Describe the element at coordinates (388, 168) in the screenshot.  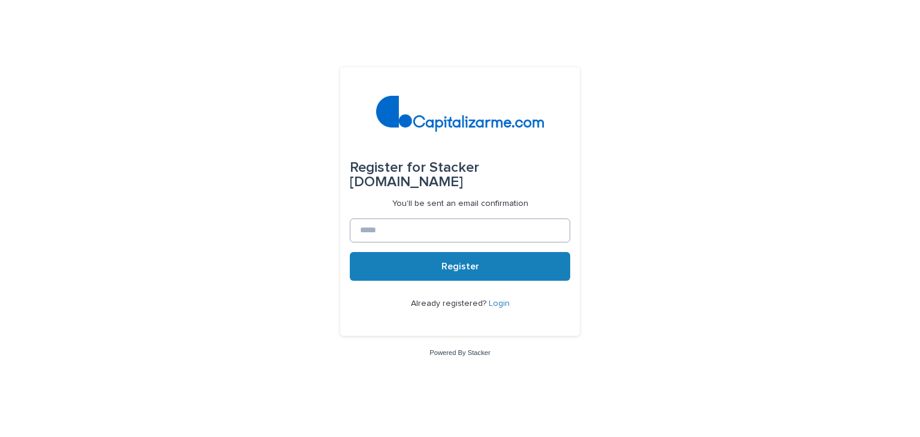
I see `span: Register for` at that location.